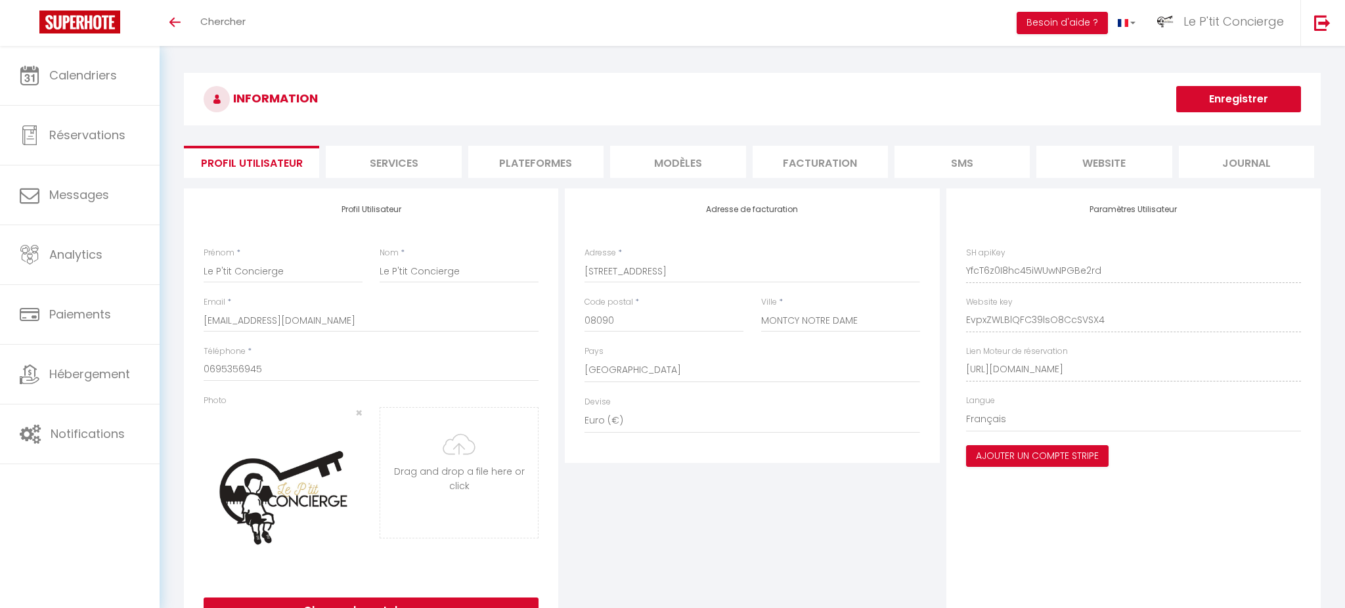 The image size is (1345, 608). What do you see at coordinates (600, 253) in the screenshot?
I see `label: Adresse` at bounding box center [600, 253].